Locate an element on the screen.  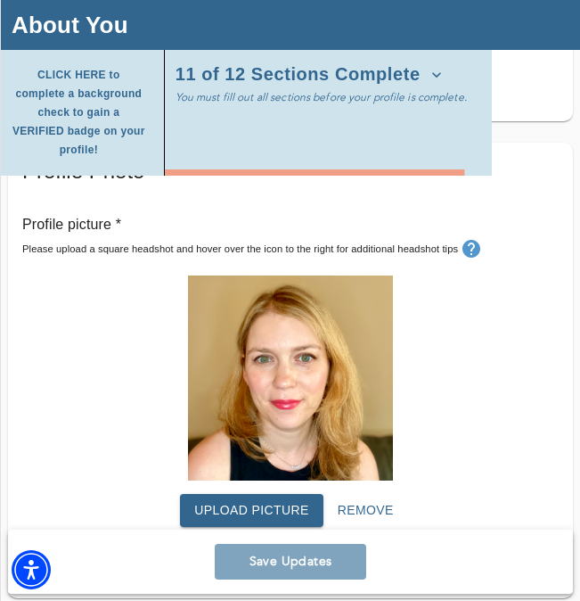
p: You must fill out all sections before your profile is complete. is located at coordinates (321, 97).